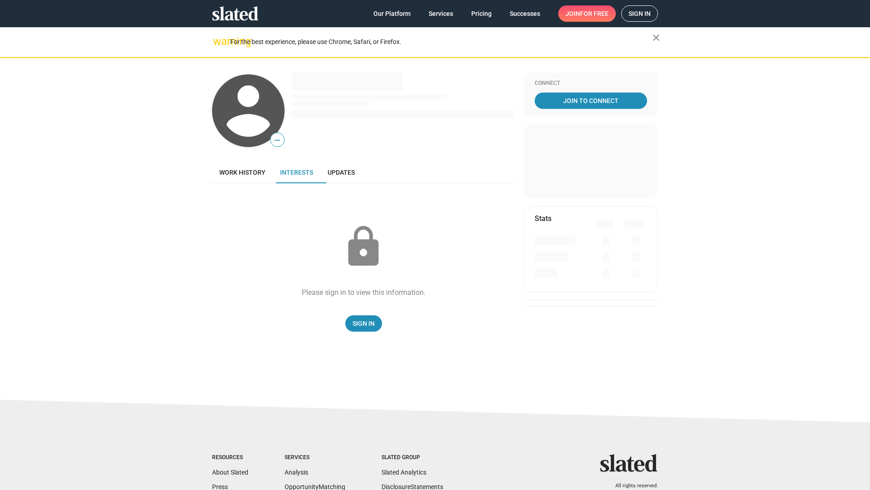  I want to click on span: Sign In, so click(364, 323).